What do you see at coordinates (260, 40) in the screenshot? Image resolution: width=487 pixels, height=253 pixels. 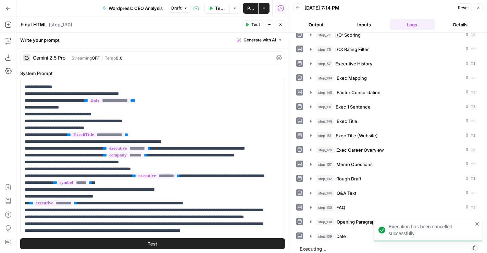 I see `span: Generate with AI` at bounding box center [260, 40].